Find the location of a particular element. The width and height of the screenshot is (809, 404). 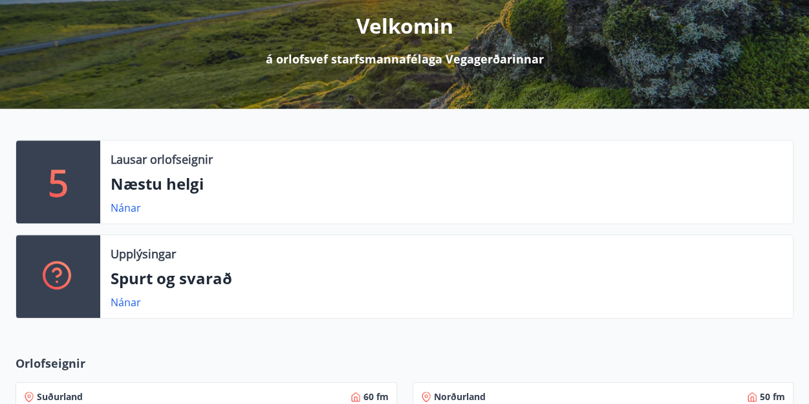

p: Upplýsingar is located at coordinates (143, 254).